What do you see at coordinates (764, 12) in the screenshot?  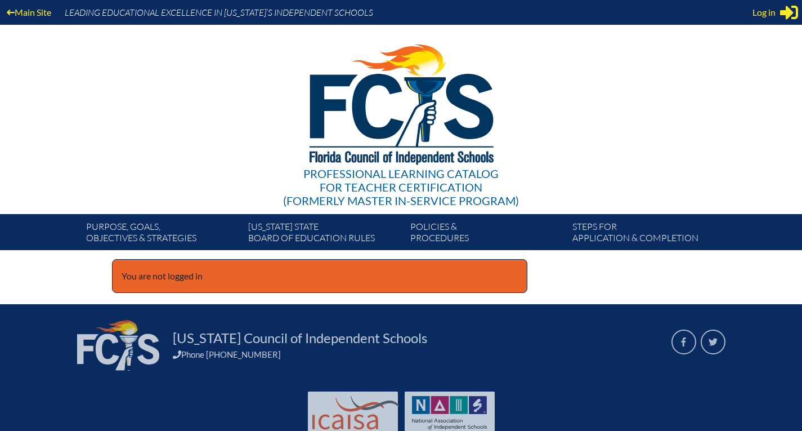 I see `span: Log in` at bounding box center [764, 12].